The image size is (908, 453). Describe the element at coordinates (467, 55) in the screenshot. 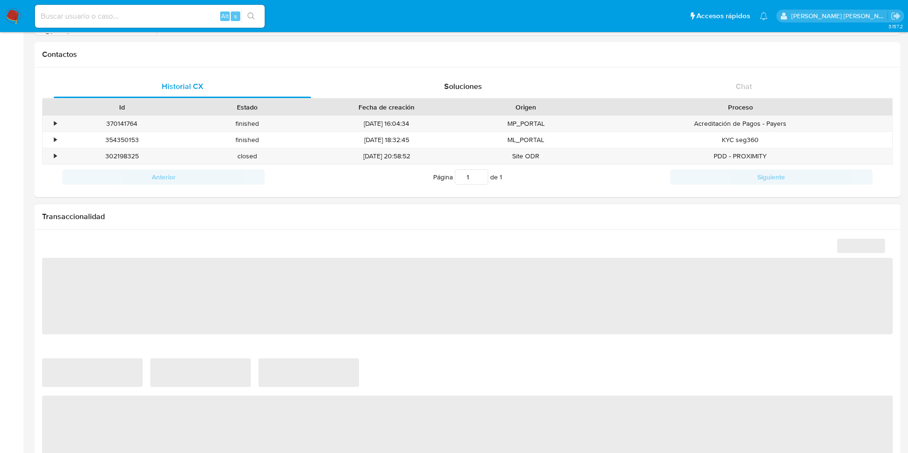

I see `h1: Contactos` at that location.